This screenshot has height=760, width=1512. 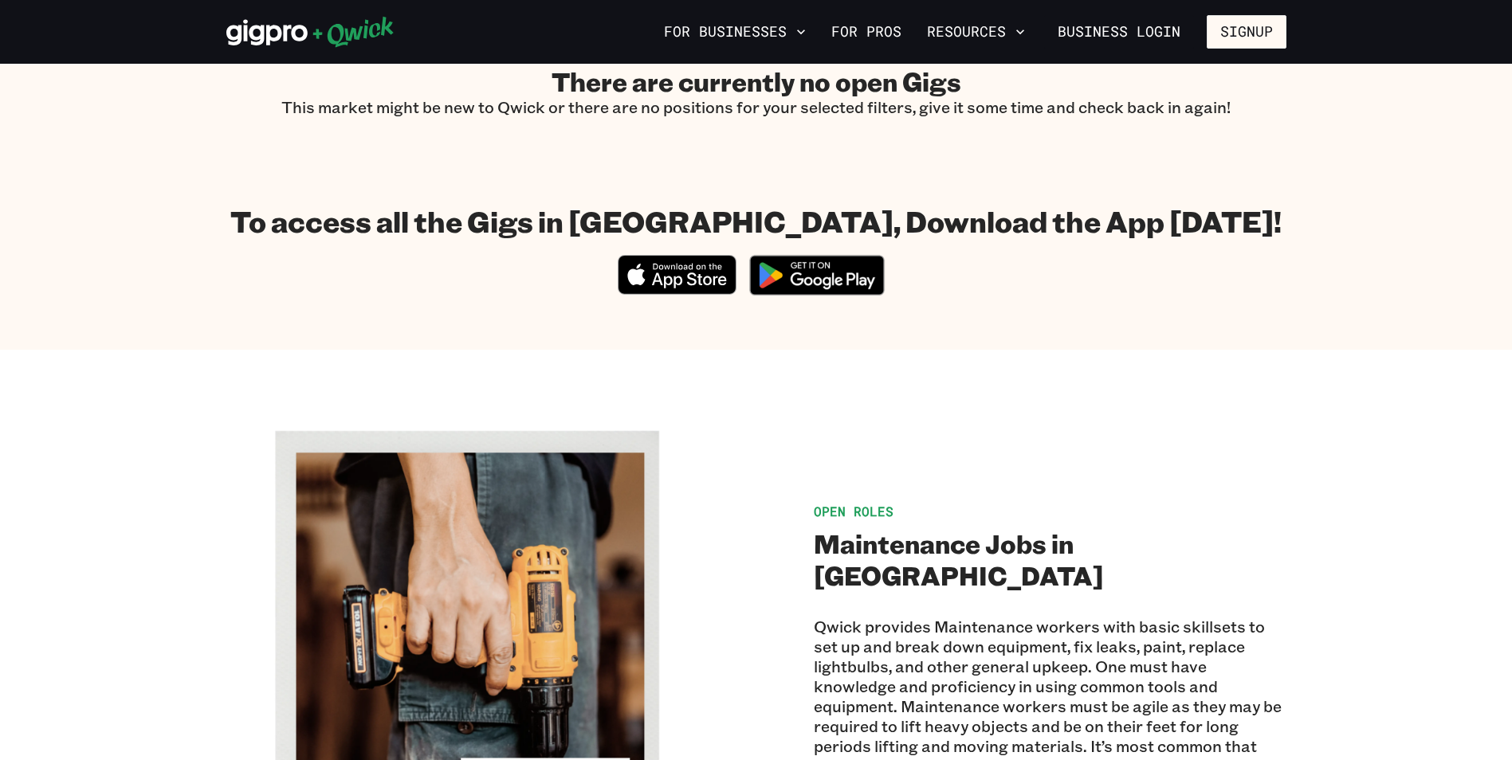 I want to click on a: Download on the App Store, so click(x=677, y=289).